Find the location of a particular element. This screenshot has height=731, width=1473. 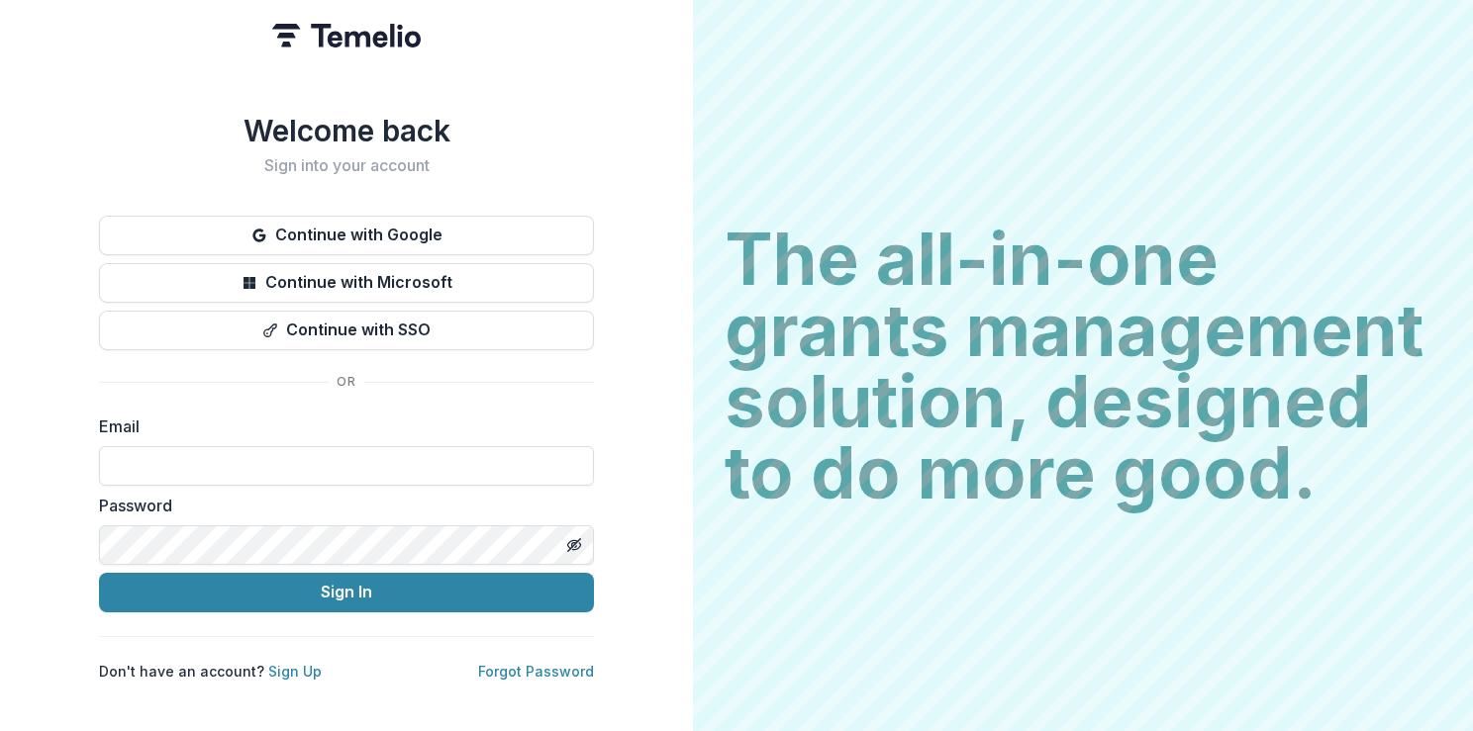

a: Sign Up is located at coordinates (295, 671).